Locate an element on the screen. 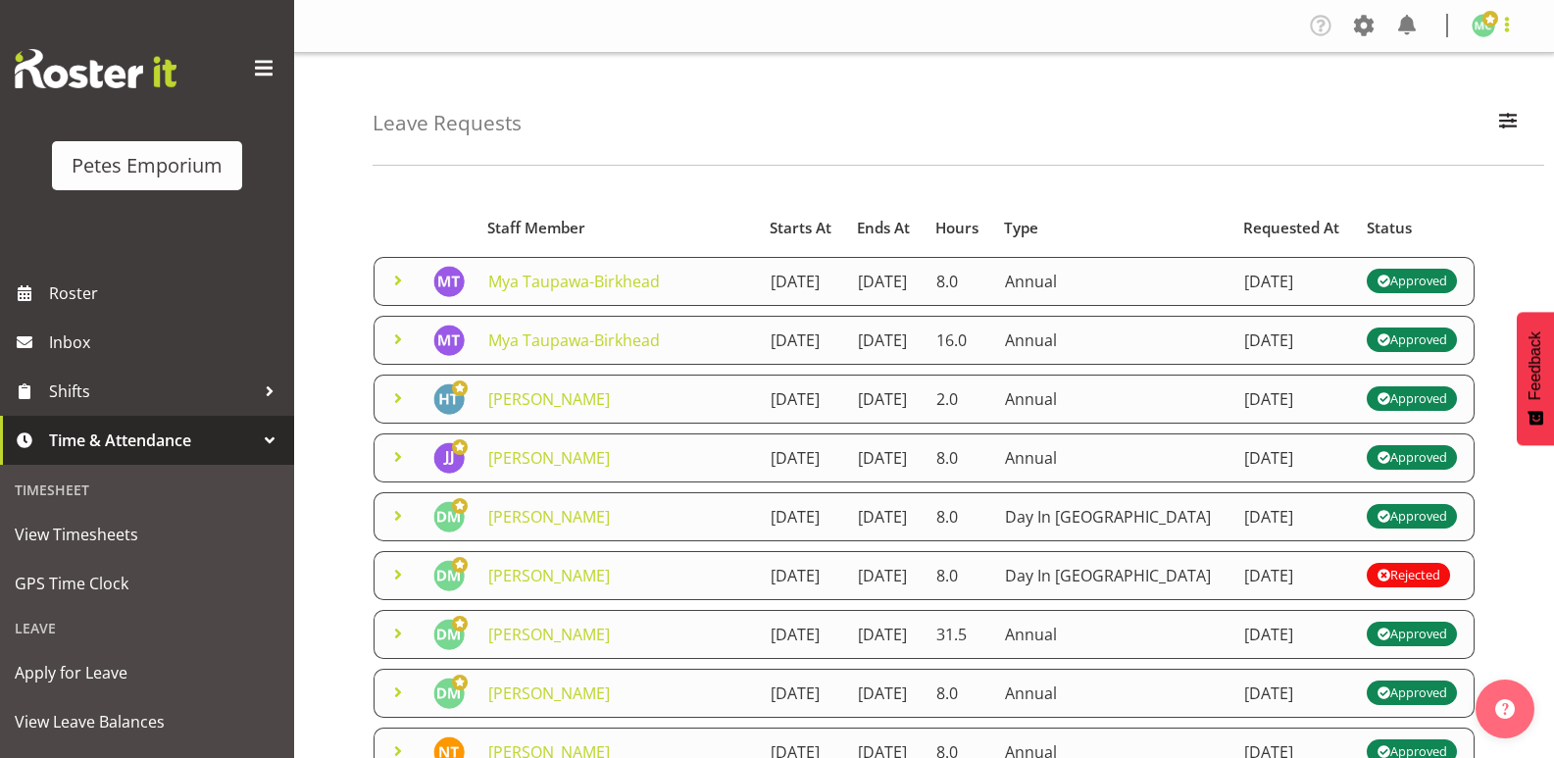 Image resolution: width=1554 pixels, height=758 pixels. span: View Timesheets is located at coordinates (147, 534).